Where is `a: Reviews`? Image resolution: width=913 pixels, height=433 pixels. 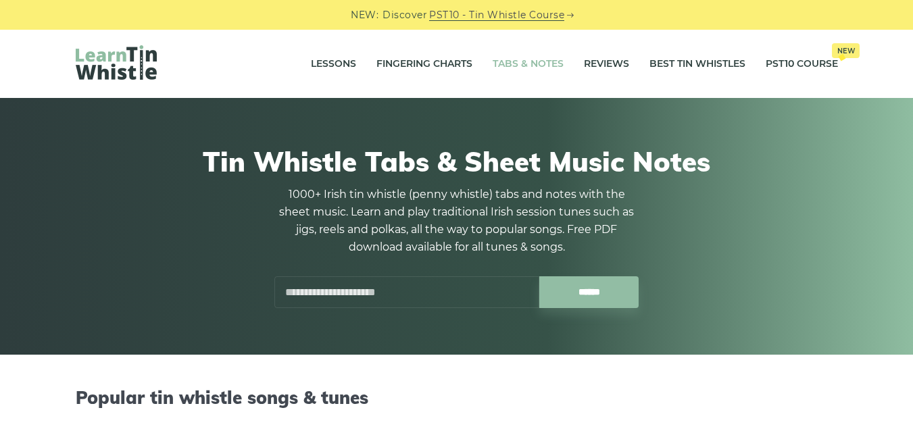 a: Reviews is located at coordinates (606, 64).